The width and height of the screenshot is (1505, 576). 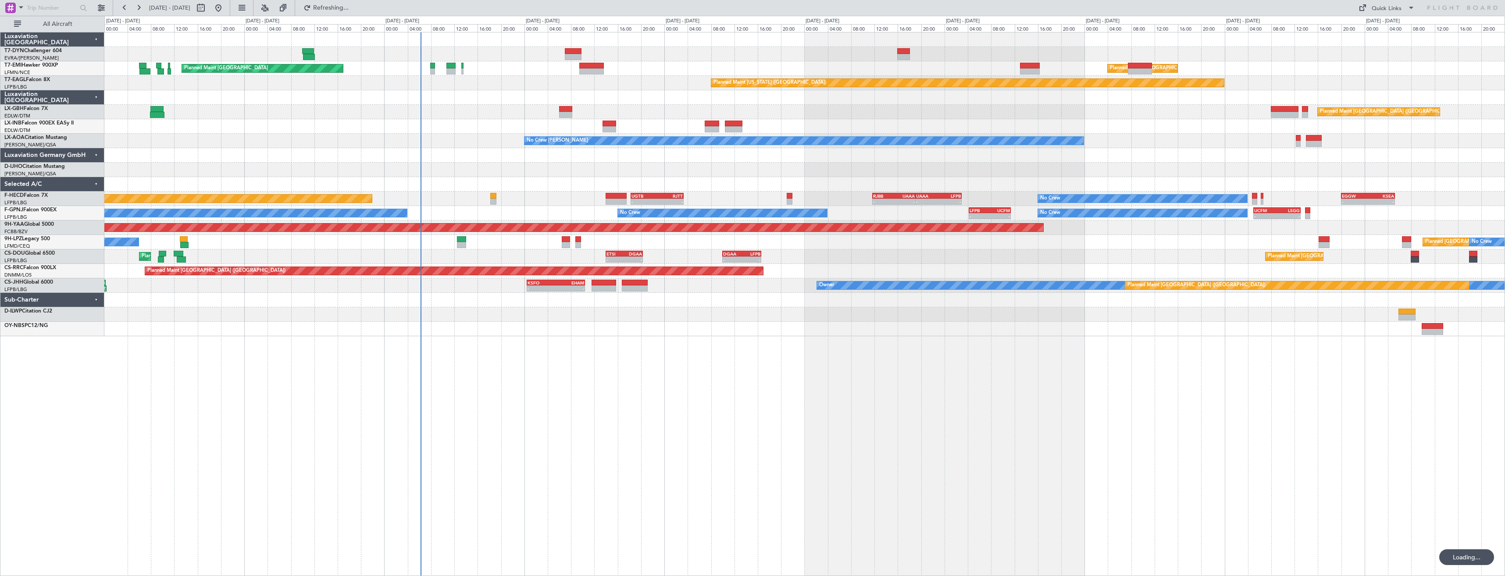 What do you see at coordinates (1355, 196) in the screenshot?
I see `div: EGGW` at bounding box center [1355, 196].